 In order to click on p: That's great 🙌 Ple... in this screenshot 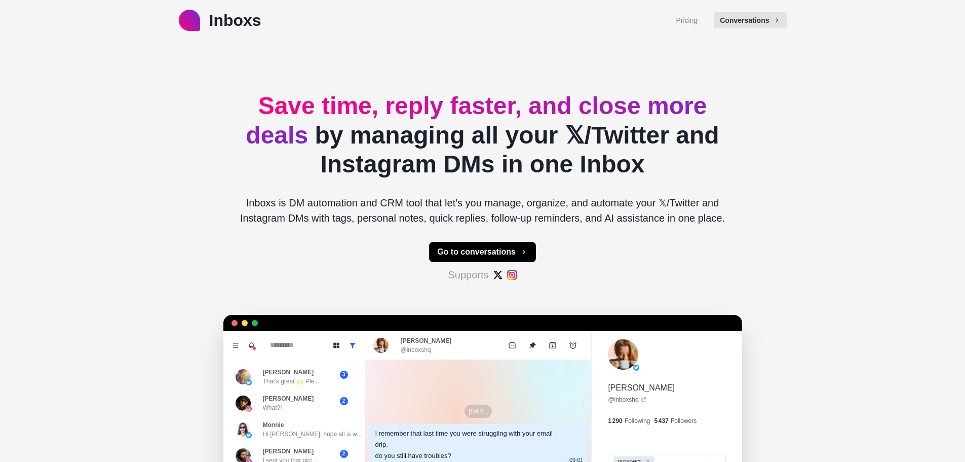, I will do `click(291, 381)`.